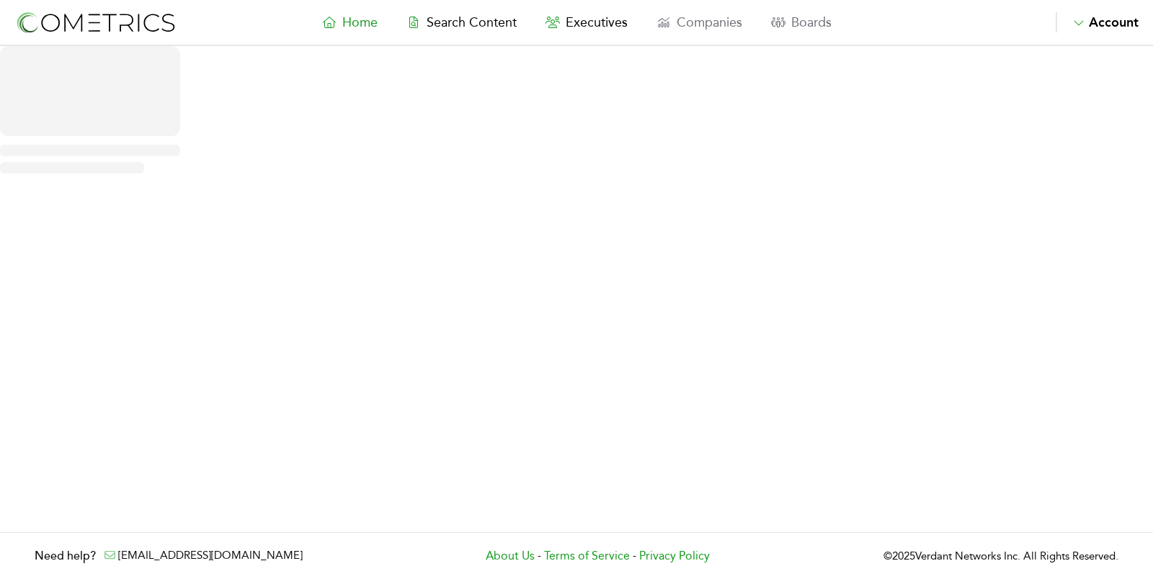 The height and width of the screenshot is (579, 1153). Describe the element at coordinates (597, 22) in the screenshot. I see `span: Executives` at that location.